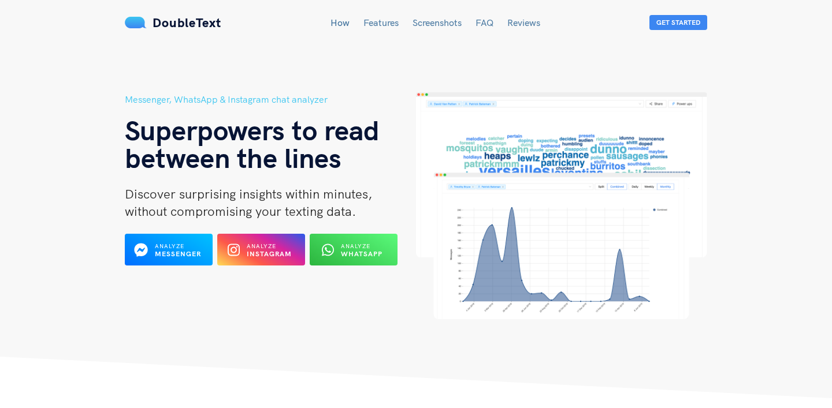 This screenshot has width=832, height=408. Describe the element at coordinates (240, 211) in the screenshot. I see `span: without compromising your texting data.` at that location.